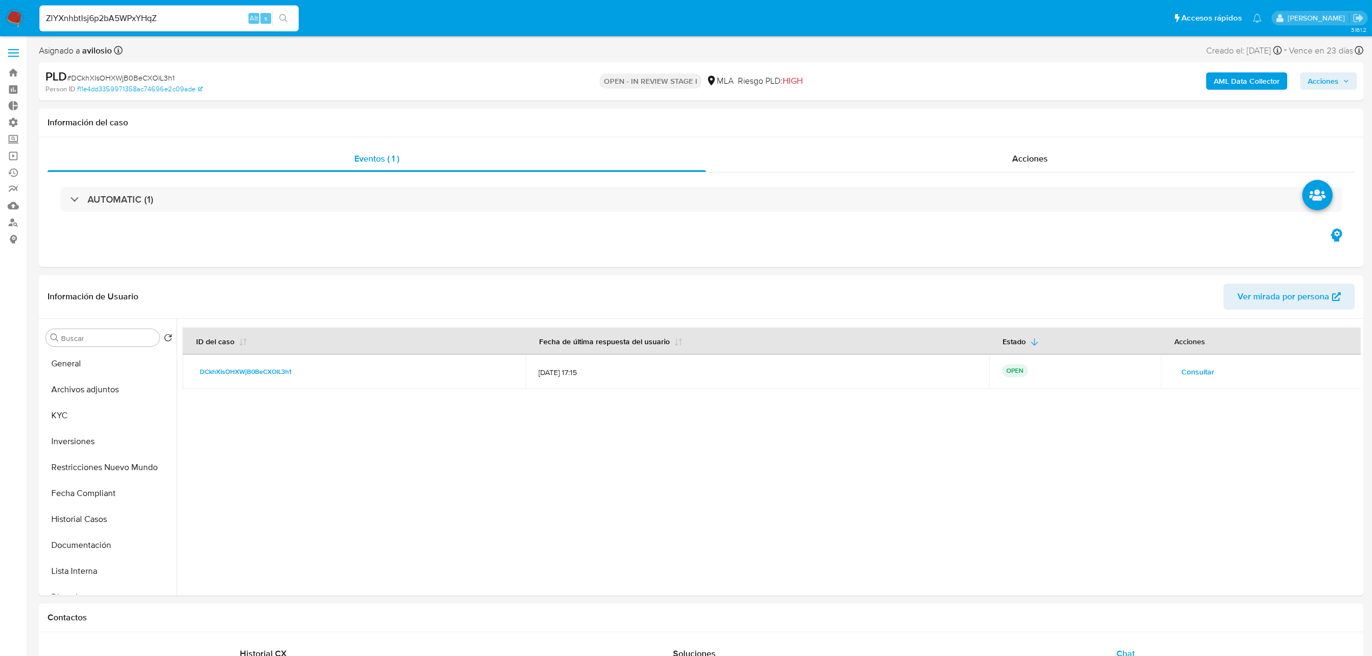  Describe the element at coordinates (1318, 18) in the screenshot. I see `p: andres.vilosio@mercadolibre.com` at that location.